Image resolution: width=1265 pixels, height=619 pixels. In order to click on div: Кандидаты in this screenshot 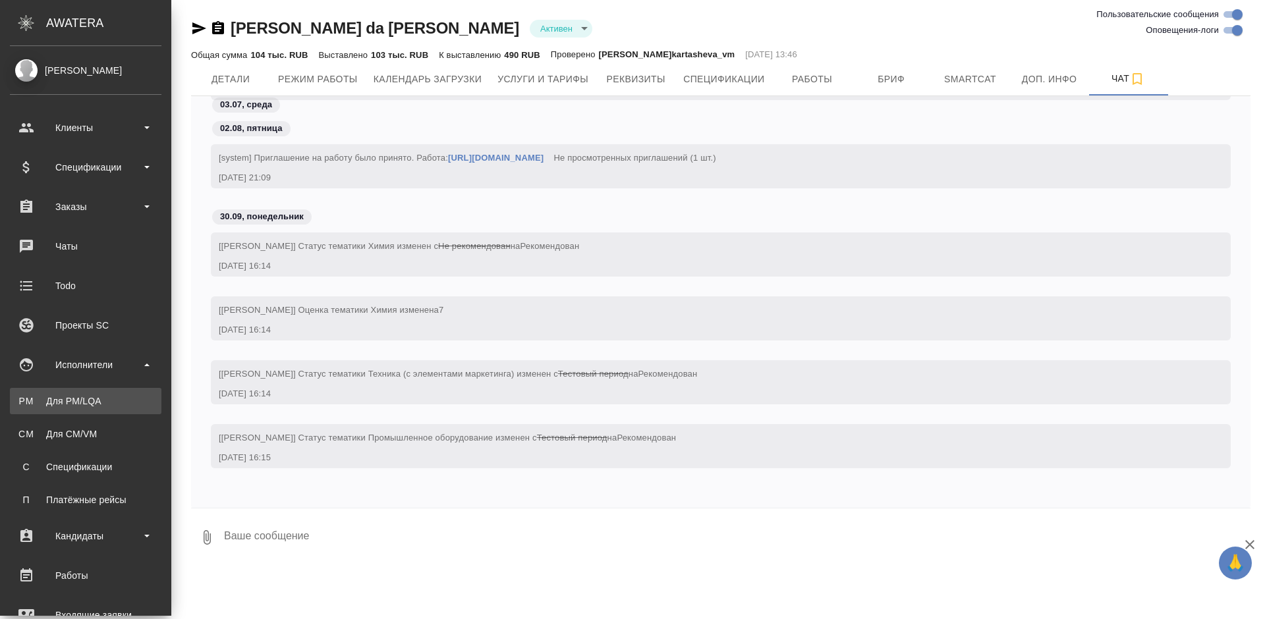, I will do `click(86, 536)`.